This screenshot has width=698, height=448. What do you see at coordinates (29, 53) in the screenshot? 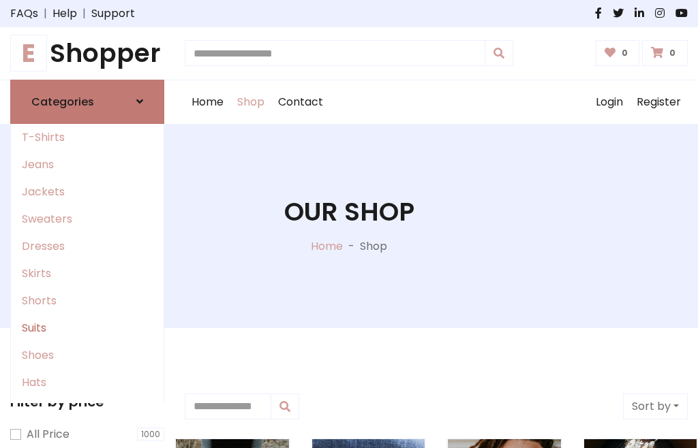
I see `span: E` at bounding box center [29, 53].